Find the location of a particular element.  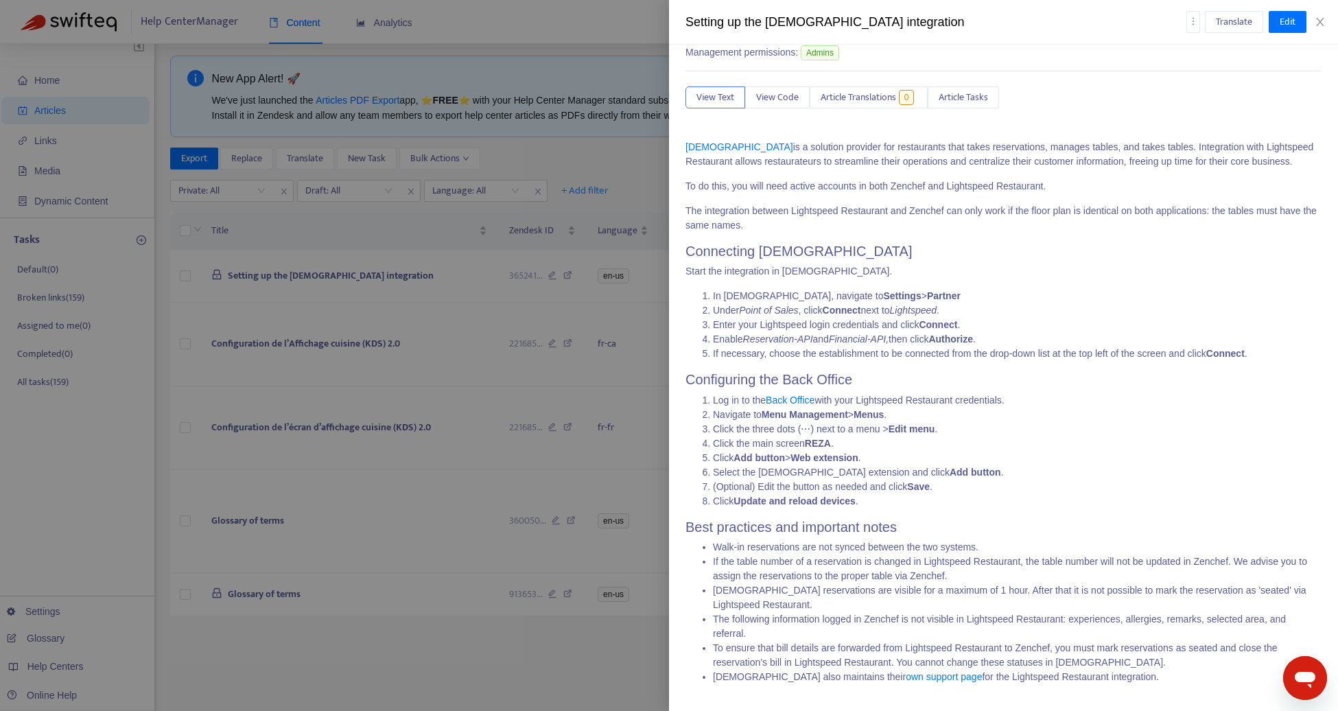

strong: Web extension is located at coordinates (824, 458).